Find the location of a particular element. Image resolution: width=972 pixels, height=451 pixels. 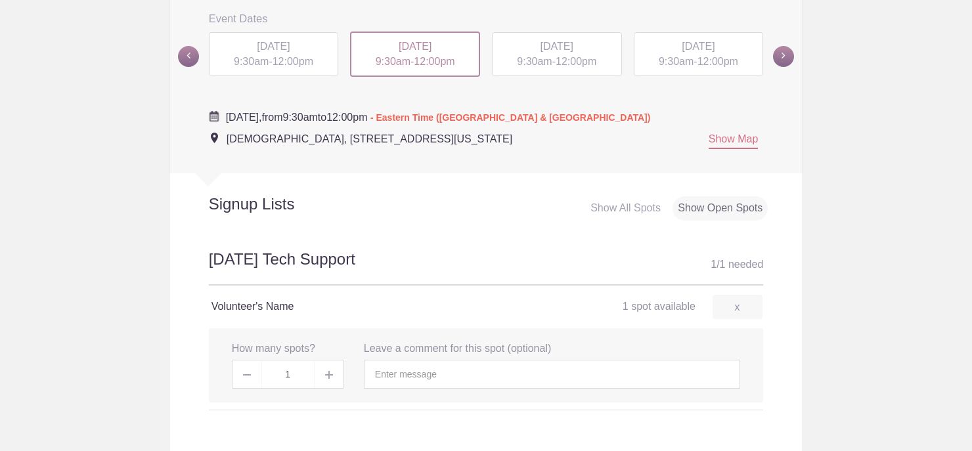

input: Enter message is located at coordinates (552, 374).